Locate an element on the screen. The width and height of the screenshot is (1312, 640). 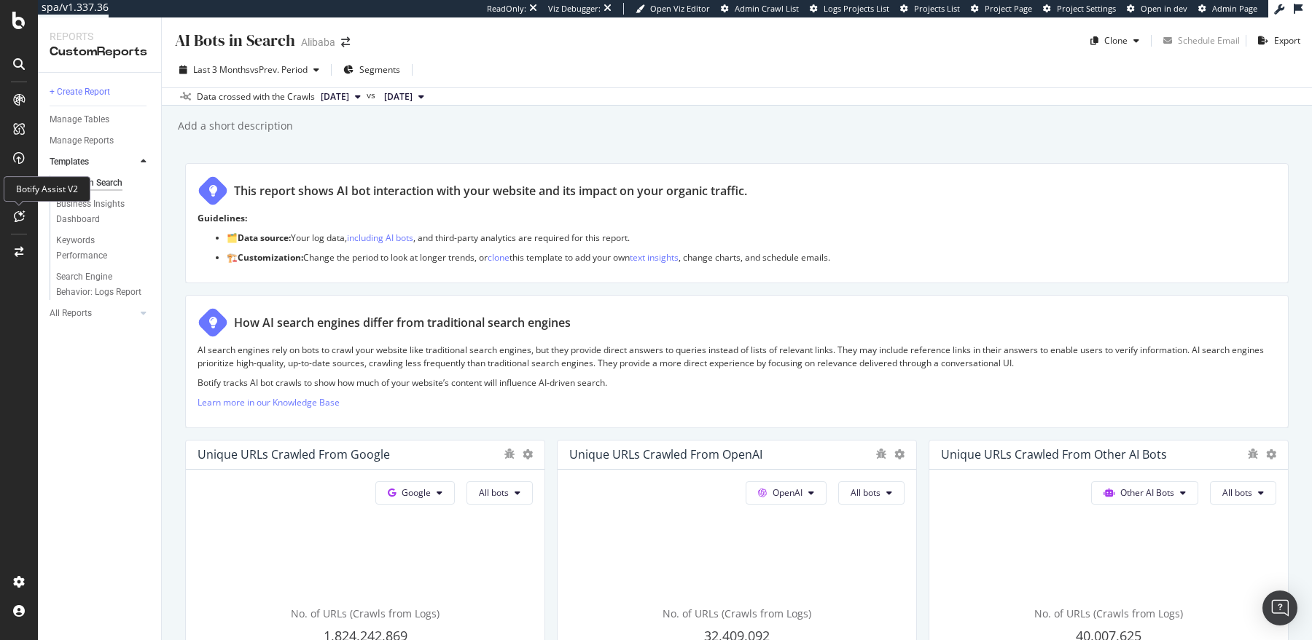
a: AI Bots in Search is located at coordinates (103, 183).